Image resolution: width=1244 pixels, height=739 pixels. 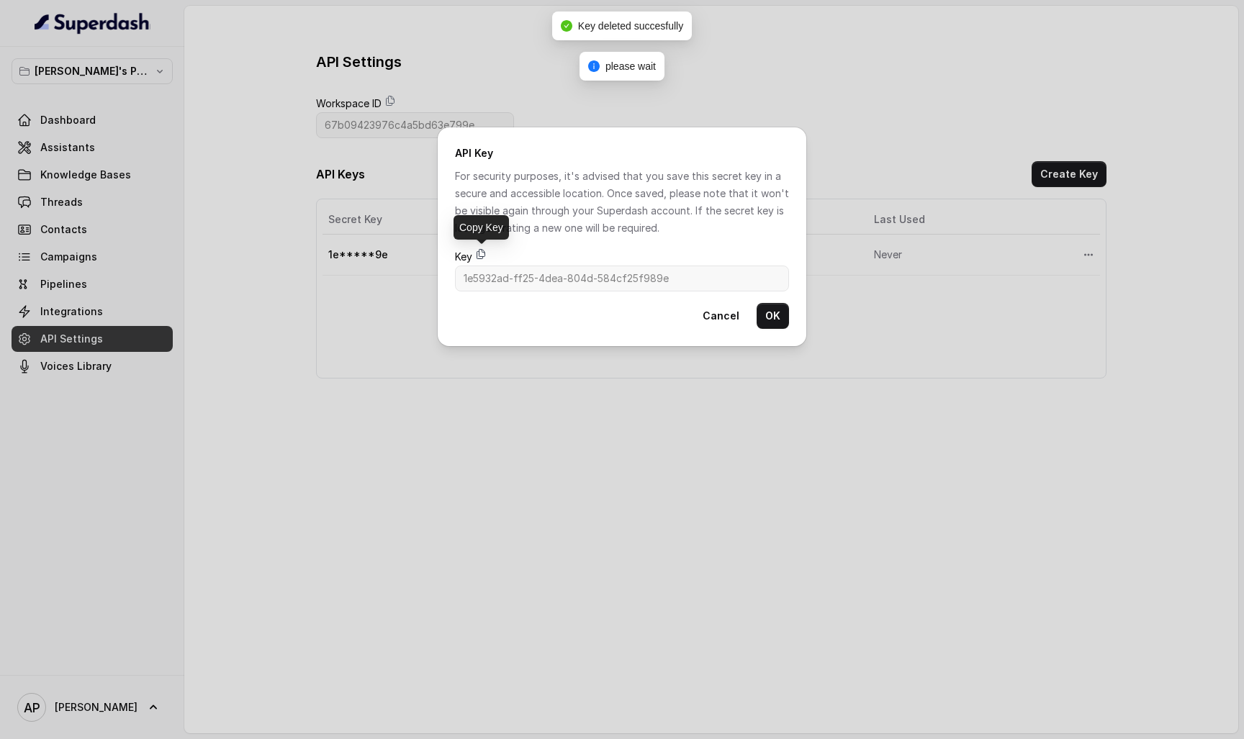 I want to click on span: check-circle, so click(x=567, y=26).